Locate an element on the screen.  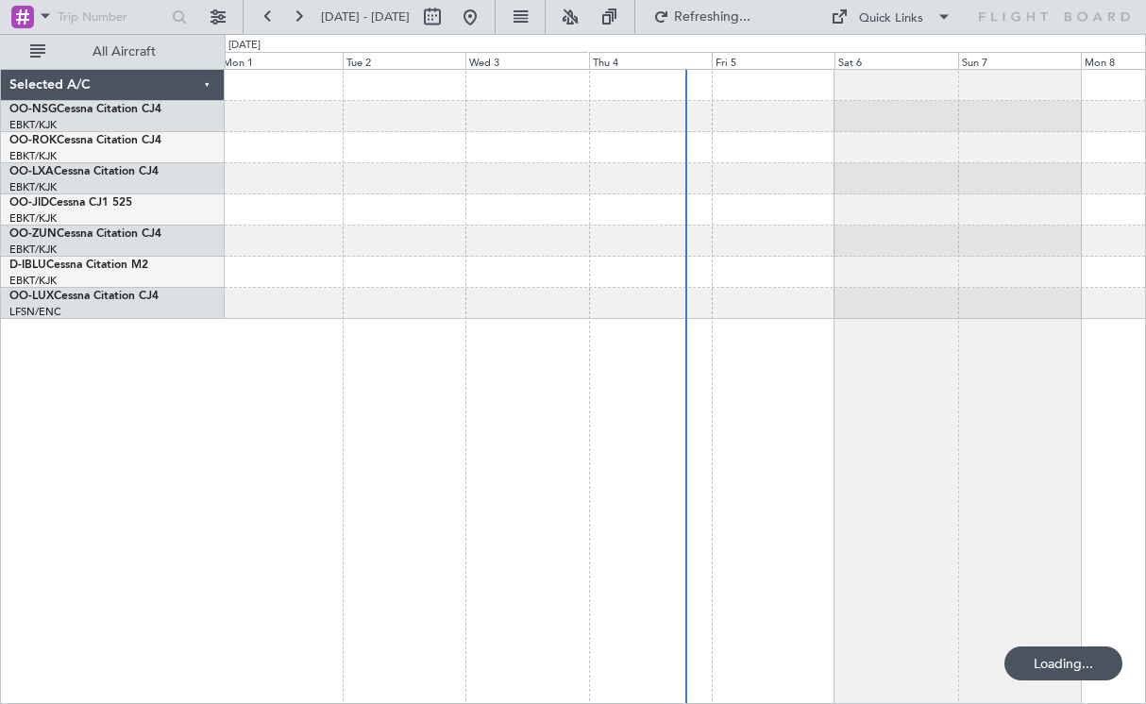
span: OO-ZUN is located at coordinates (33, 234).